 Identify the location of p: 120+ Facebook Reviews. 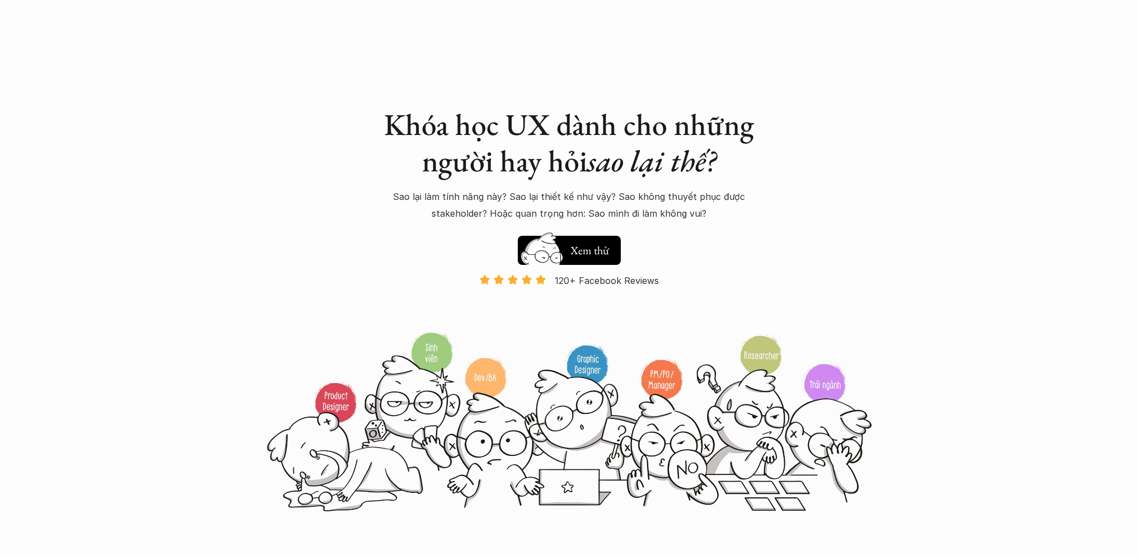
(607, 281).